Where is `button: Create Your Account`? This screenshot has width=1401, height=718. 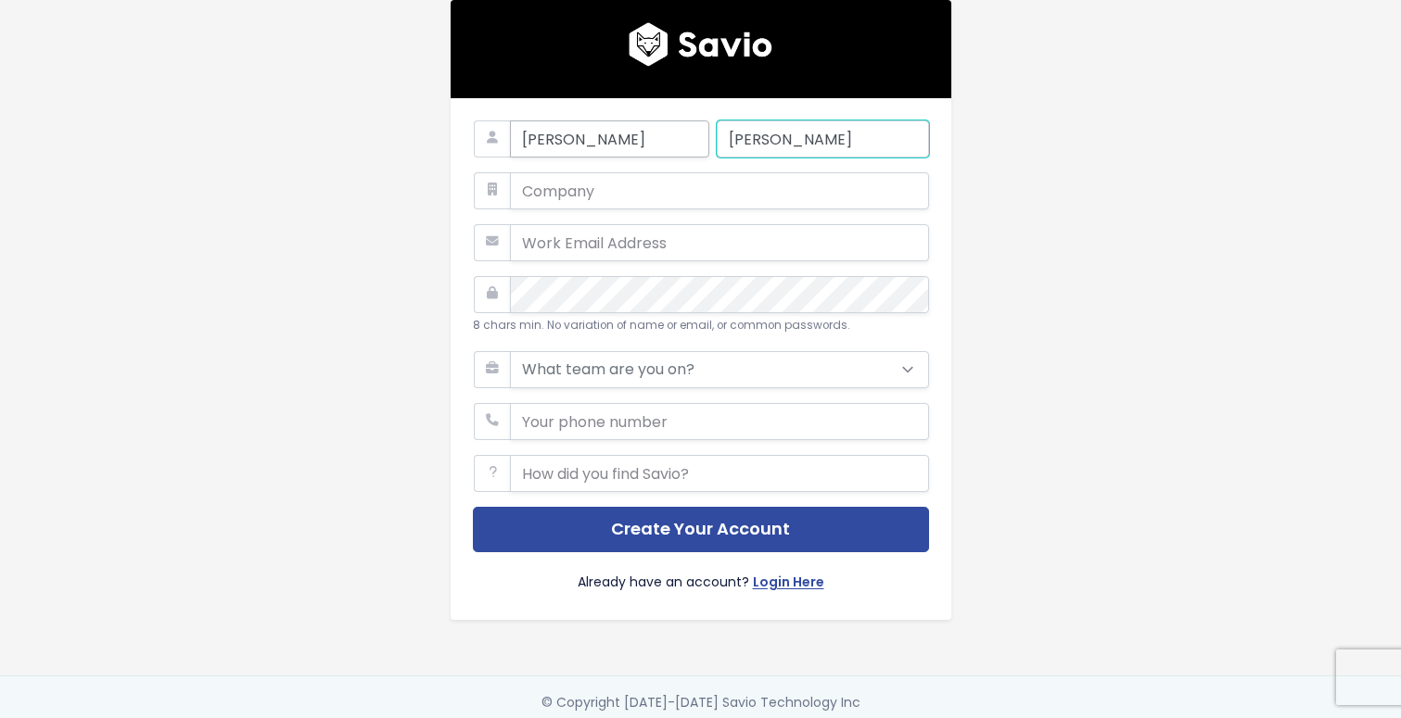 button: Create Your Account is located at coordinates (701, 529).